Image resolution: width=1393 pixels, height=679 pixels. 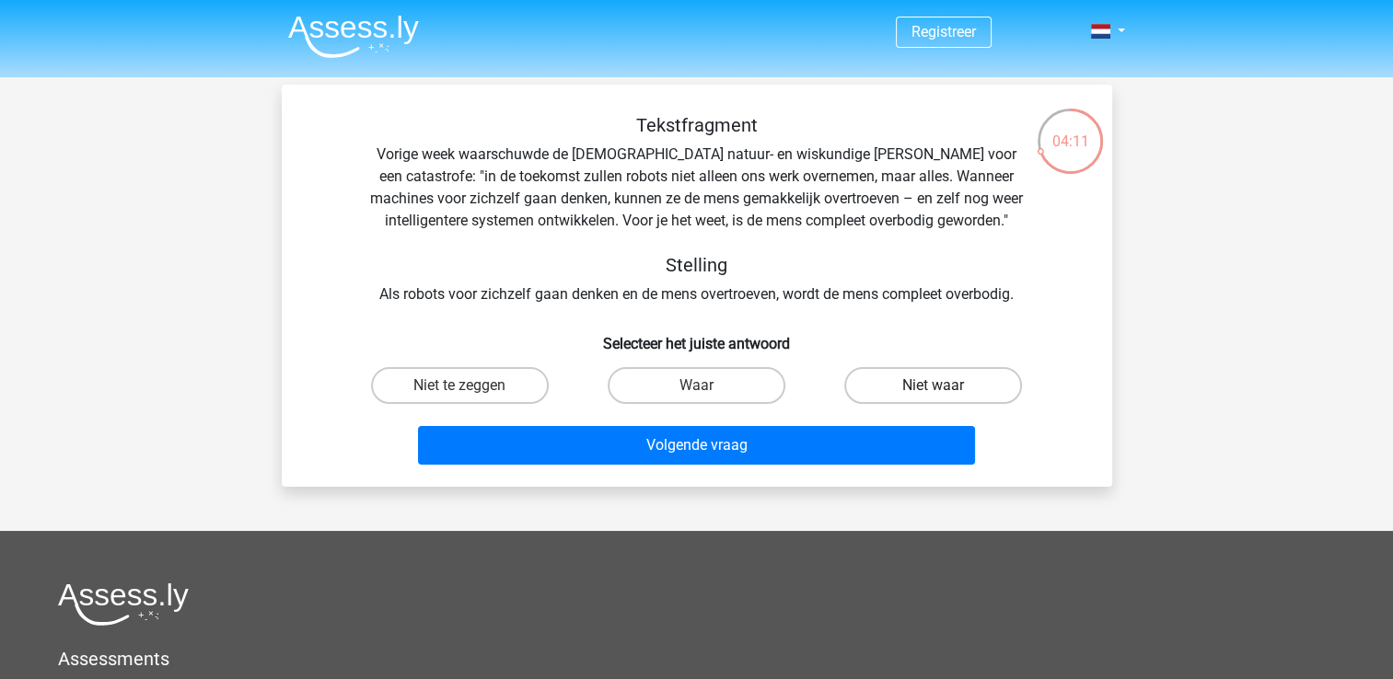 What do you see at coordinates (123, 604) in the screenshot?
I see `img: Assessly logo` at bounding box center [123, 604].